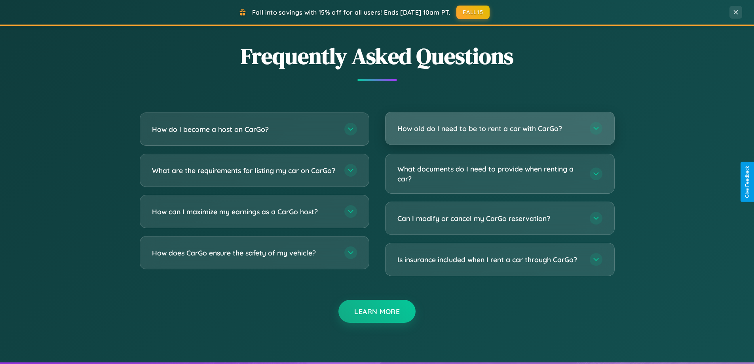 The width and height of the screenshot is (754, 364). I want to click on h2: Frequently Asked Questions, so click(377, 56).